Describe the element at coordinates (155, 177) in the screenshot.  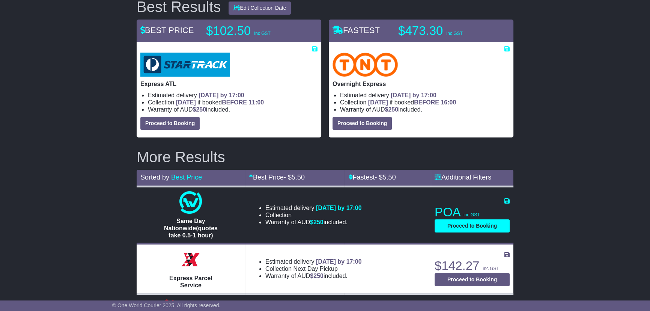
I see `span: Sorted by` at that location.